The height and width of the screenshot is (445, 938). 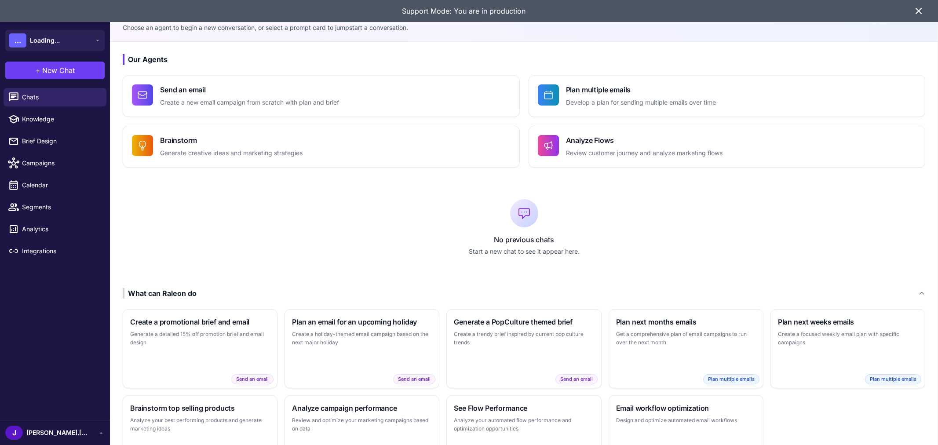 What do you see at coordinates (686, 338) in the screenshot?
I see `p: Get a comprehensive plan of email campaigns to run over the next month` at bounding box center [686, 338].